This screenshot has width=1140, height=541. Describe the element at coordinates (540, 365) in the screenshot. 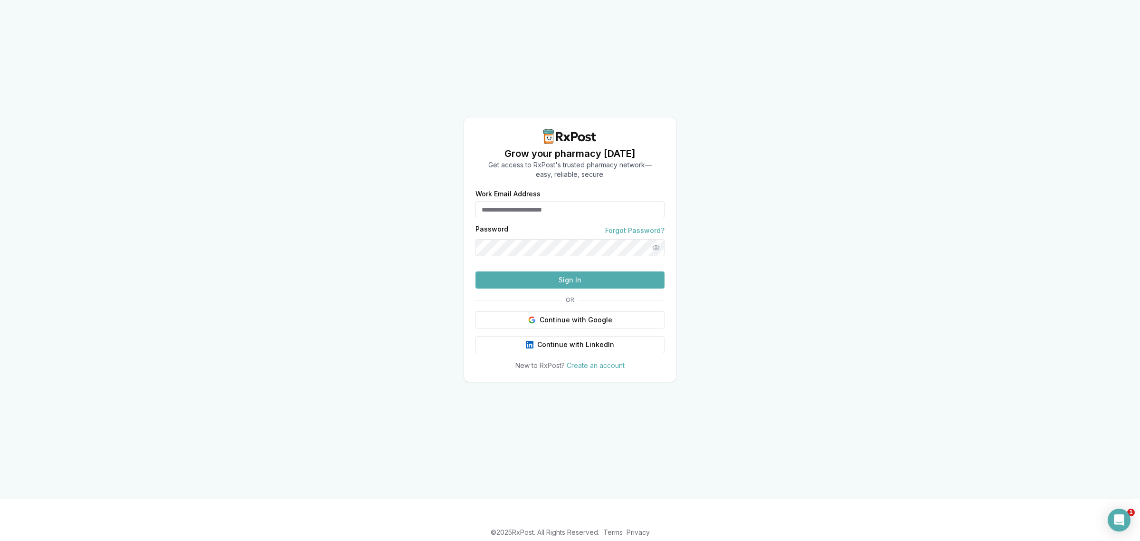

I see `span: New to RxPost?` at that location.